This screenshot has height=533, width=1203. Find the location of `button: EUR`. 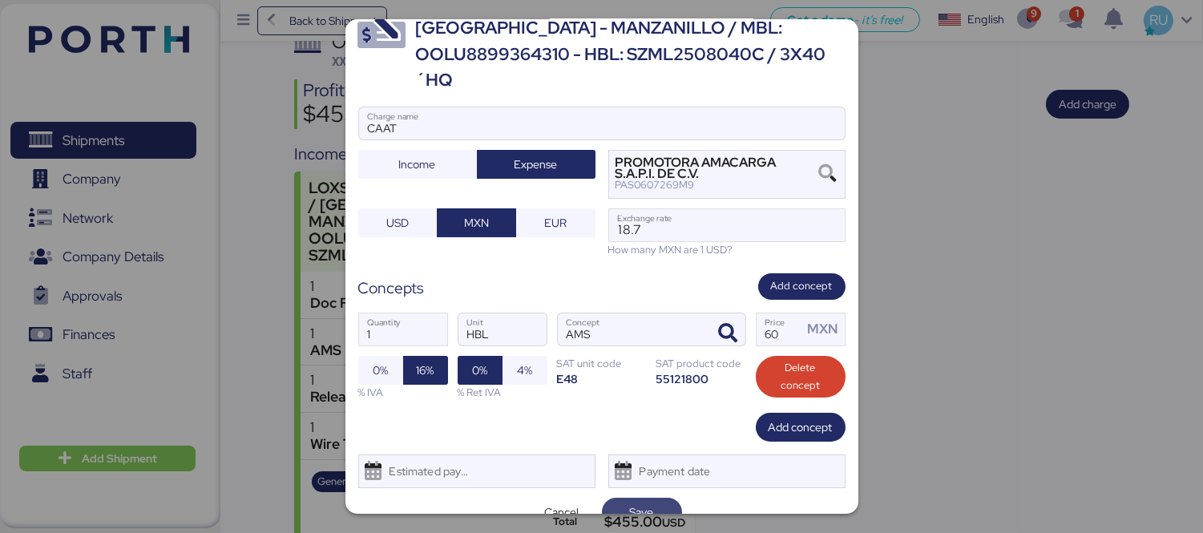

button: EUR is located at coordinates (555, 223).